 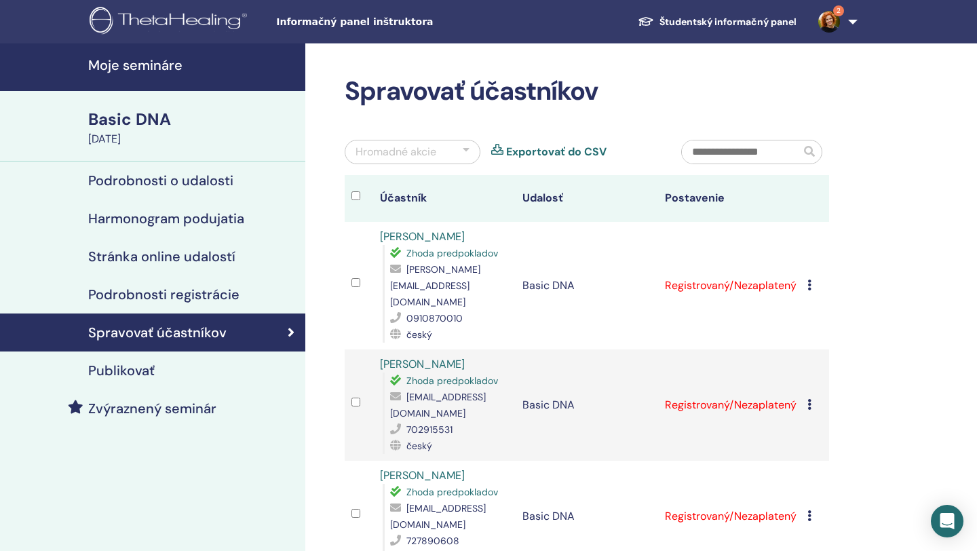 I want to click on th: Účastník, so click(x=444, y=198).